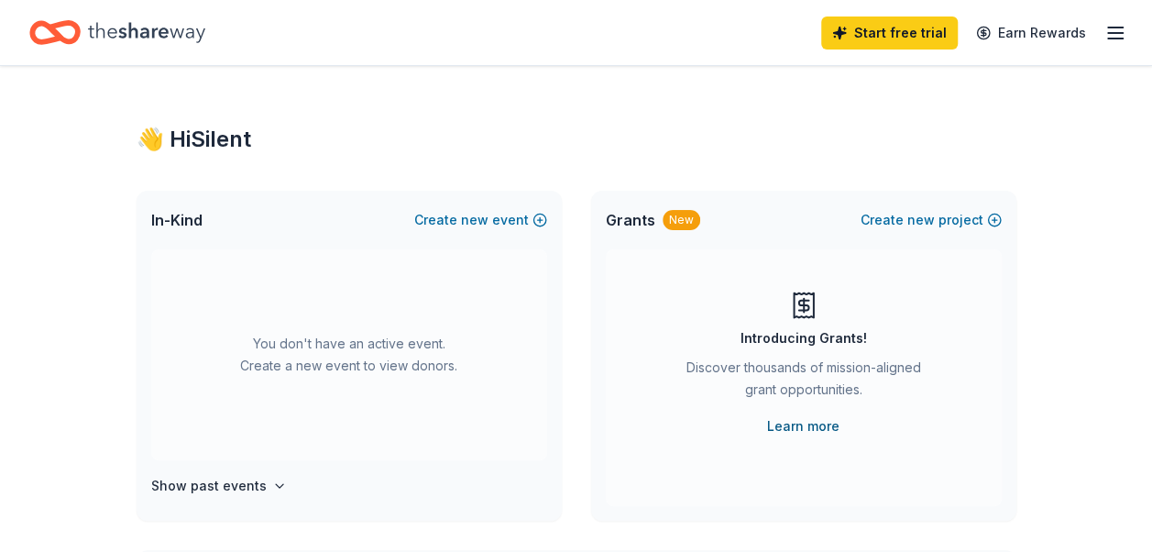  I want to click on a: Learn more, so click(803, 426).